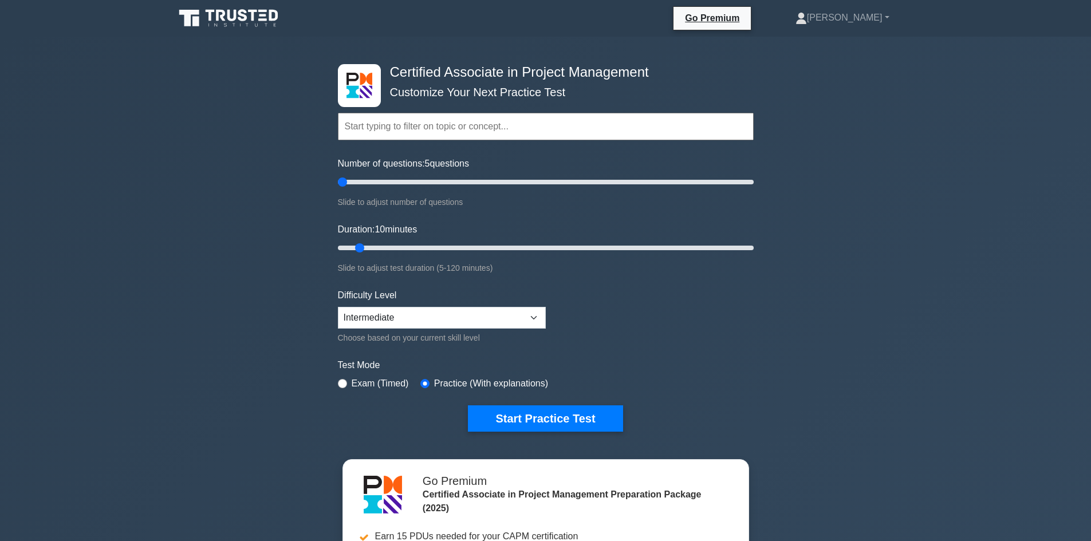 This screenshot has height=541, width=1091. What do you see at coordinates (546, 268) in the screenshot?
I see `div: Slide to adjust test duration (5-120 minutes)` at bounding box center [546, 268].